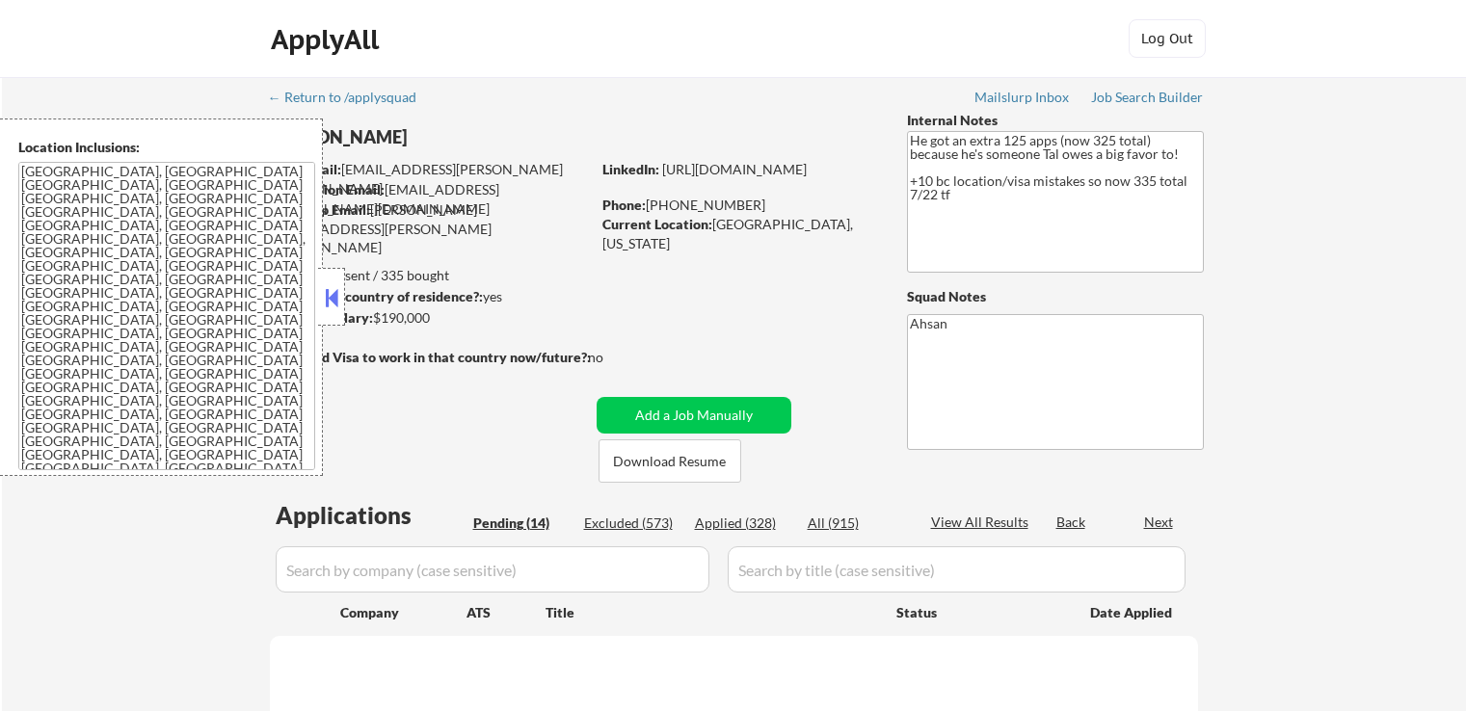  Describe the element at coordinates (371, 516) in the screenshot. I see `div: Applications` at that location.